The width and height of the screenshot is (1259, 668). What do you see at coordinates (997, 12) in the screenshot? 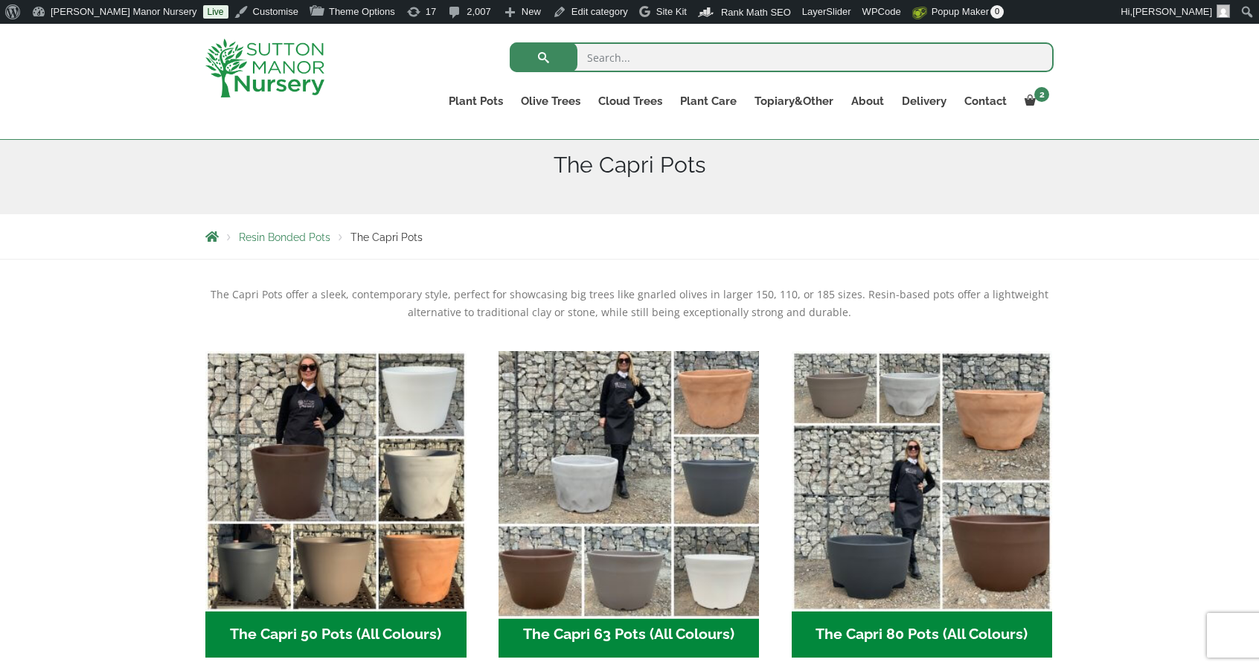
I see `span: 0` at bounding box center [997, 12].